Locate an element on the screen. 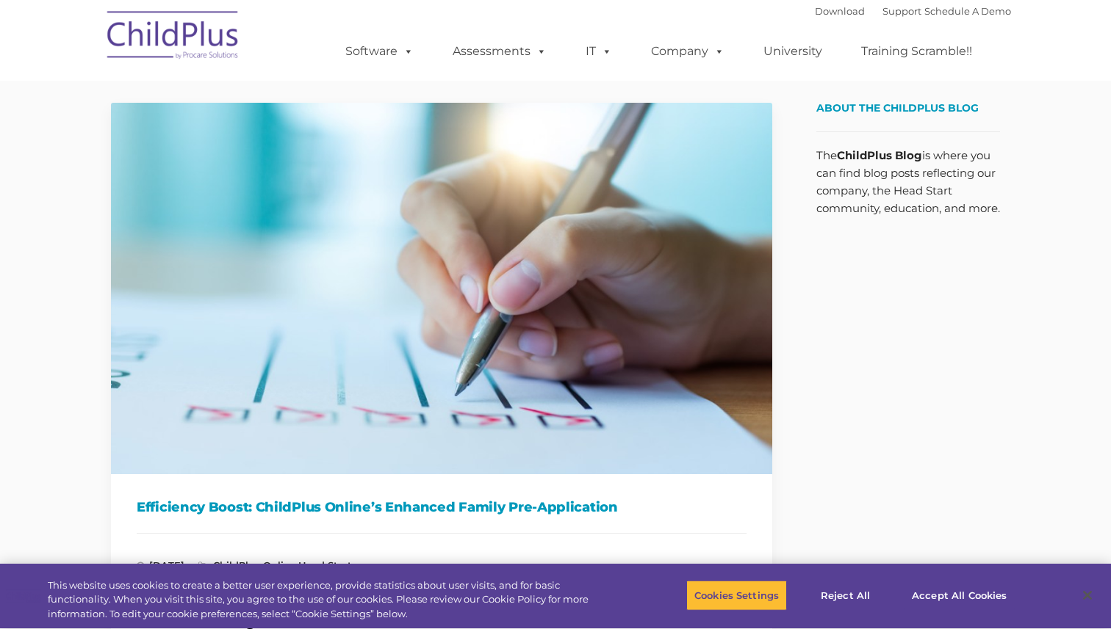 This screenshot has height=629, width=1111. button: Reject All is located at coordinates (845, 596).